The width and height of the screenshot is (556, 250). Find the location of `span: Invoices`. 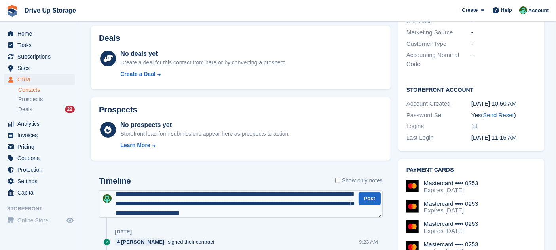

span: Invoices is located at coordinates (41, 135).